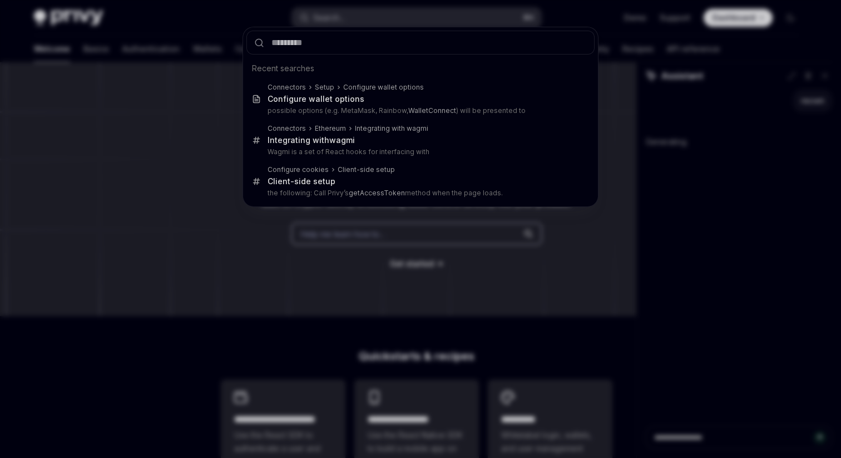  Describe the element at coordinates (419, 111) in the screenshot. I see `p: possible options (e.g. MetaMask, Rainbow, ) will be presented to` at that location.